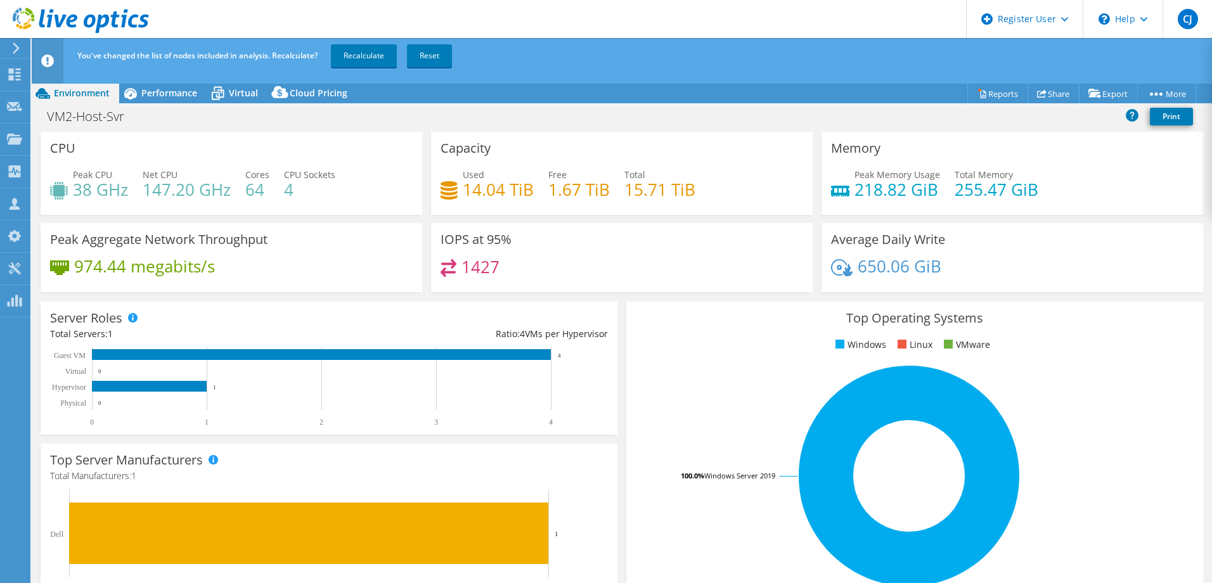 Image resolution: width=1212 pixels, height=583 pixels. I want to click on h3: Peak Aggregate Network Throughput, so click(158, 240).